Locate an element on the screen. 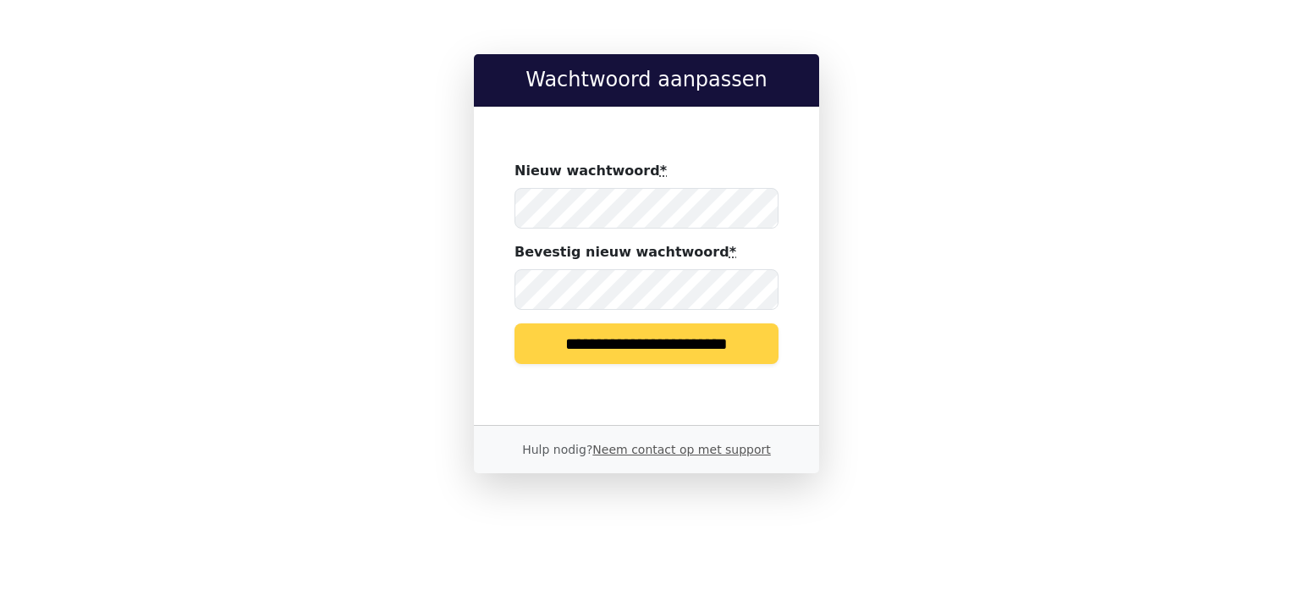 Image resolution: width=1293 pixels, height=596 pixels. h2: Wachtwoord aanpassen is located at coordinates (646, 80).